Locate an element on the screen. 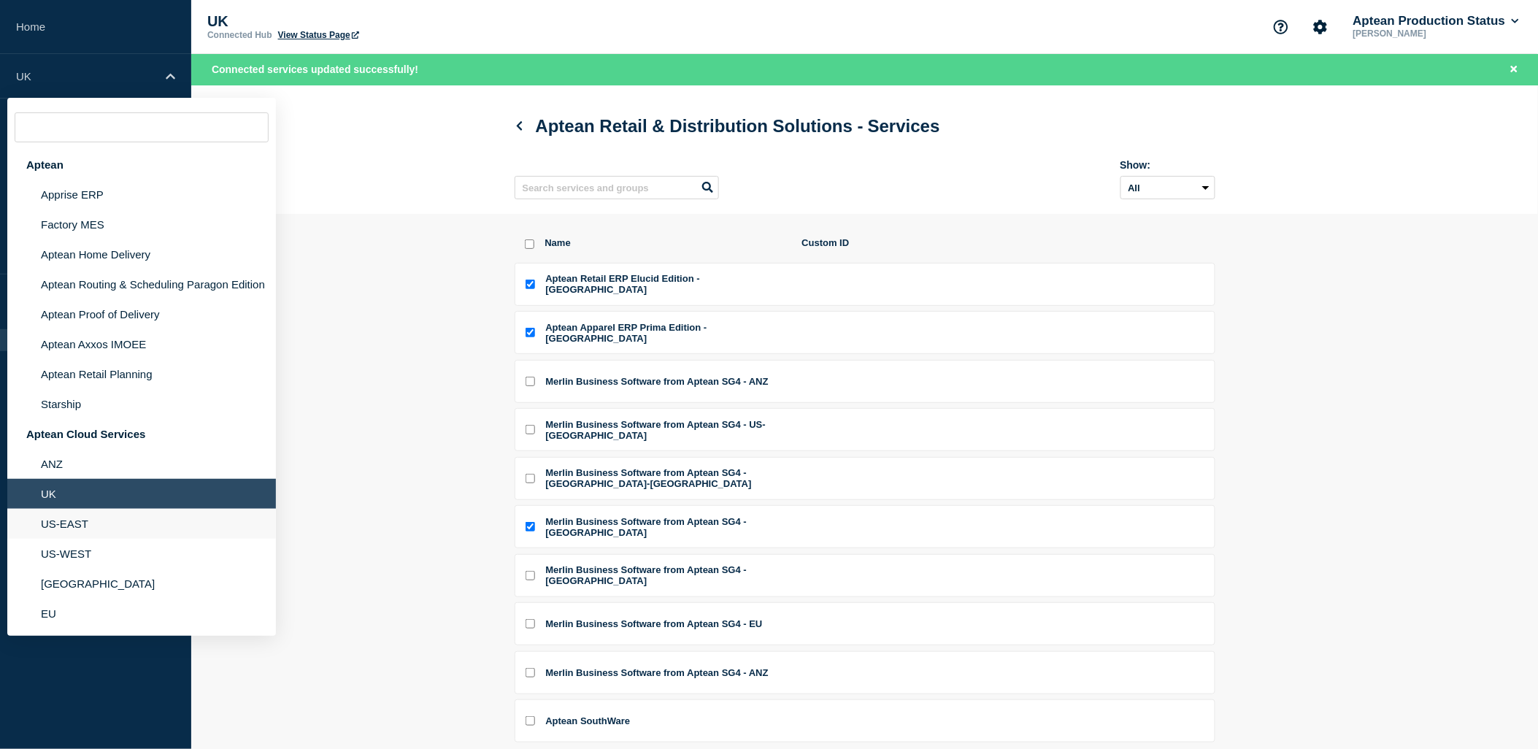 This screenshot has height=749, width=1538. li: ANZ is located at coordinates (142, 463).